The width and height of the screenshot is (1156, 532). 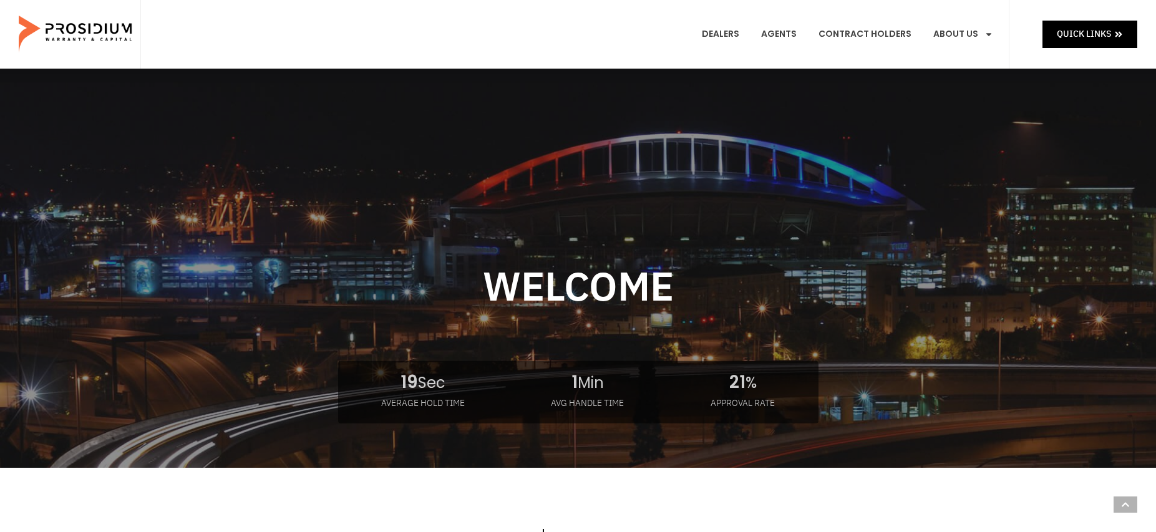 I want to click on a: Dealers, so click(x=720, y=34).